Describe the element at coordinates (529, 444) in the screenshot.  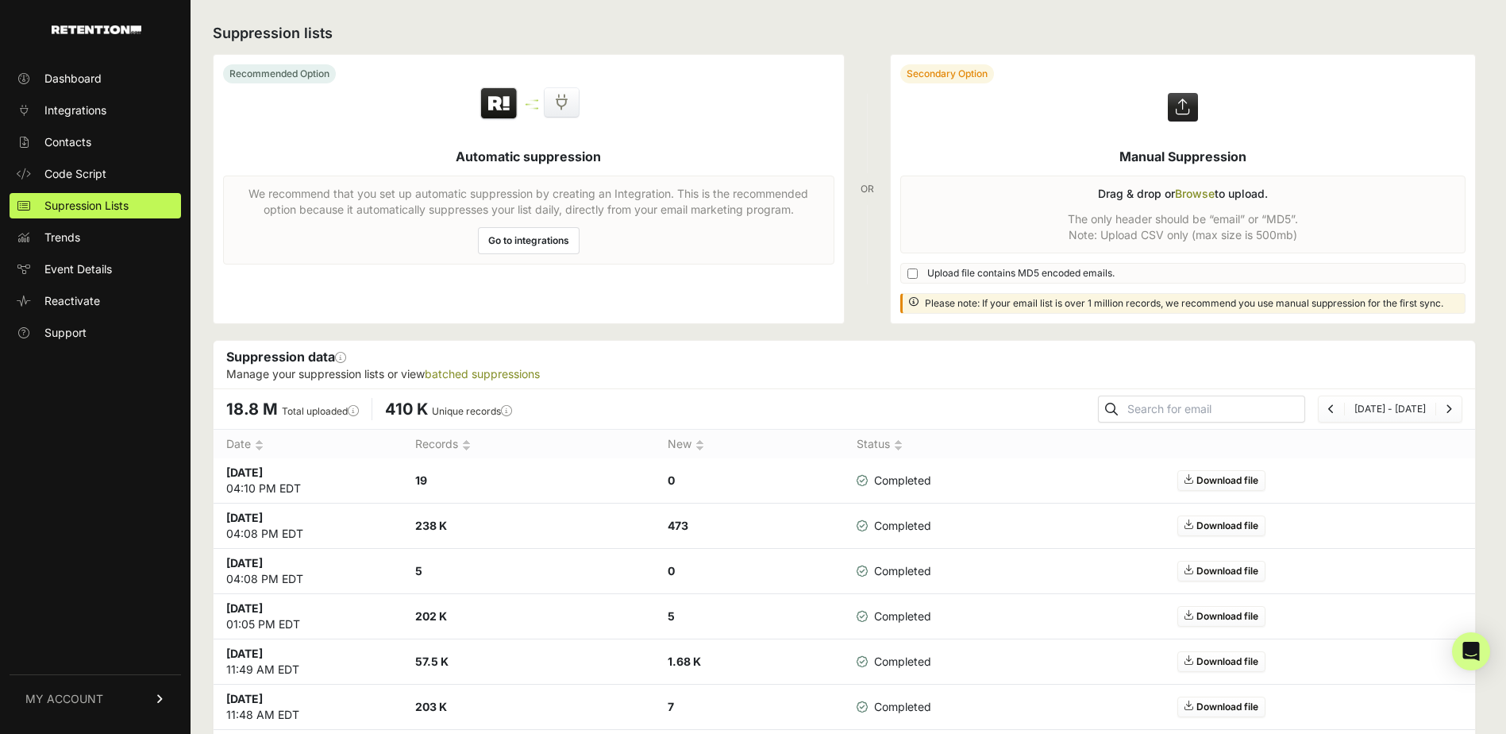
I see `th: Records` at that location.